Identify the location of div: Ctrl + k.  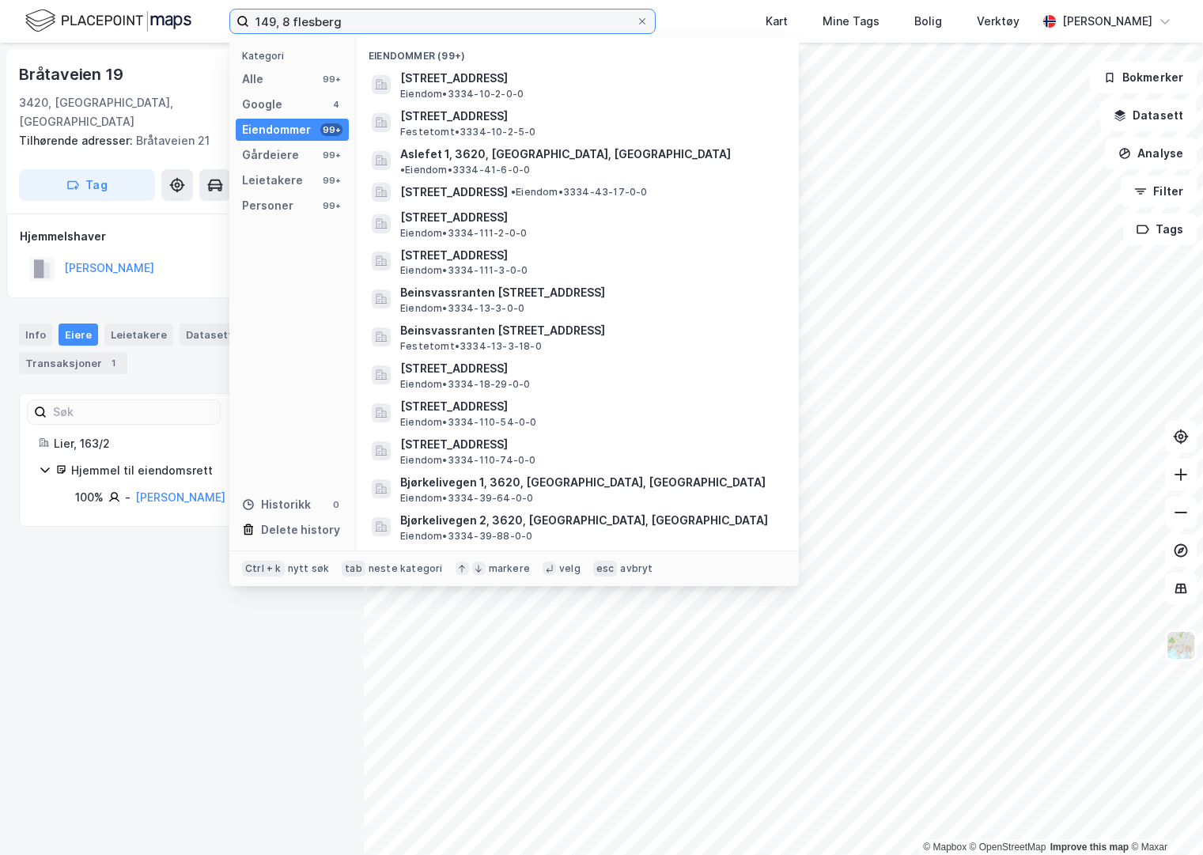
(263, 569).